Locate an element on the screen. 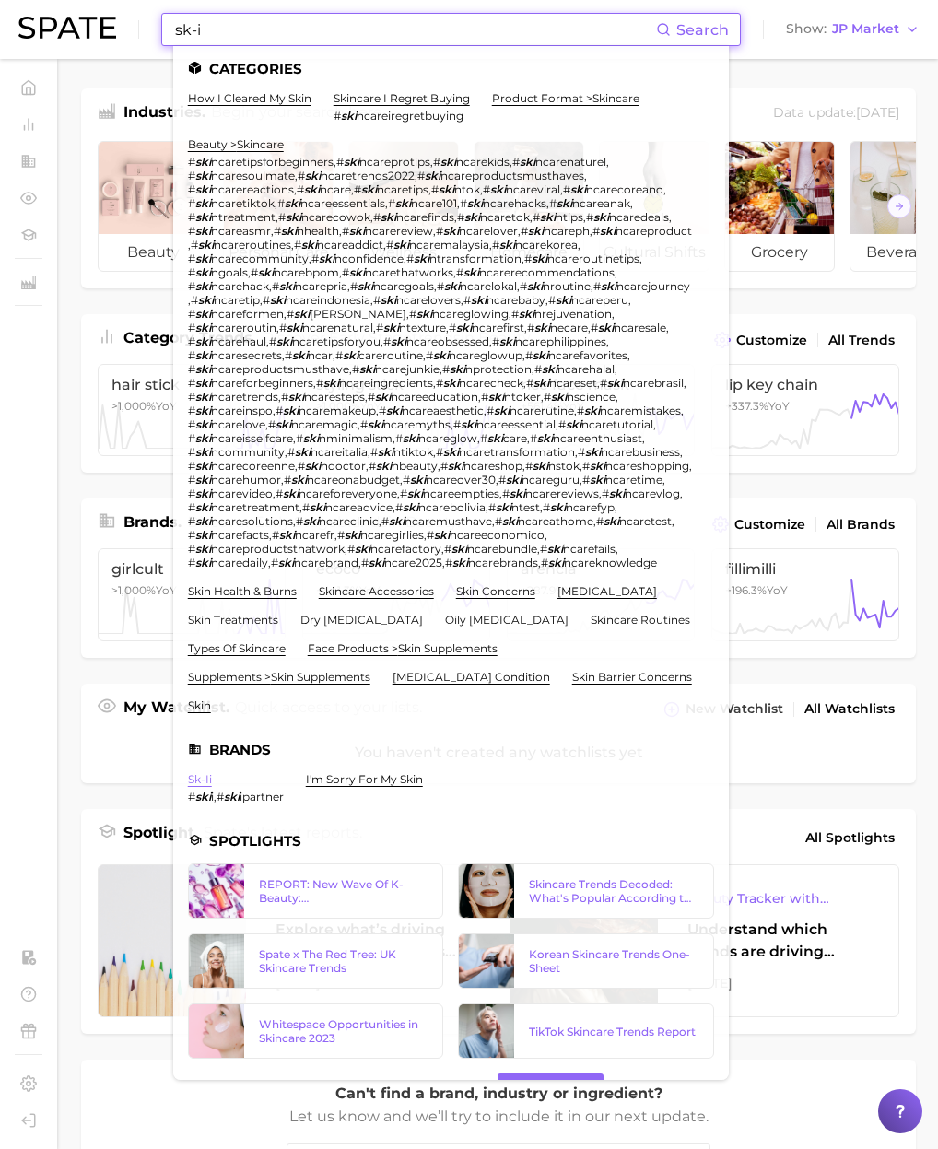  a: skin health & burns is located at coordinates (242, 591).